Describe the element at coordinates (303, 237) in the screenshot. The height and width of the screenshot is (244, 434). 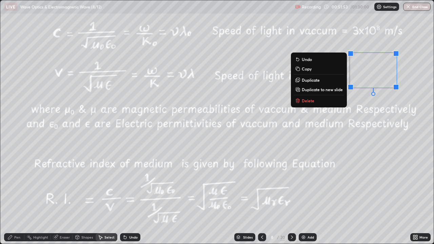
I see `img: add-slide-button` at that location.